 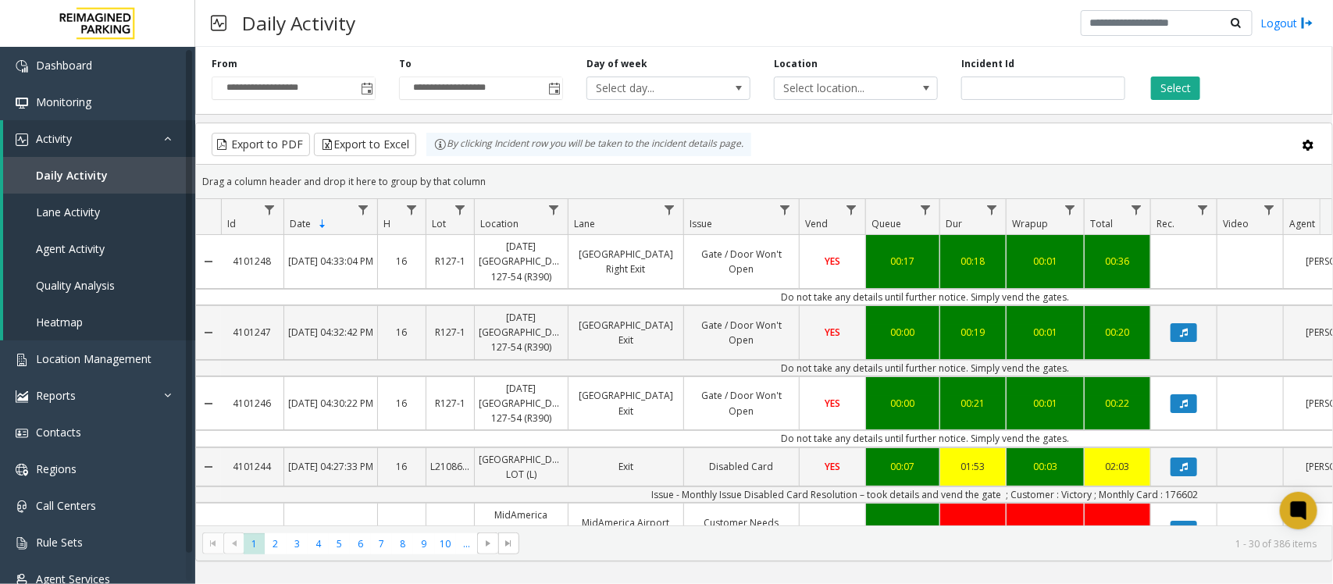 What do you see at coordinates (521, 530) in the screenshot?
I see `a: MidAmerica Airport Surface Lot (R390)` at bounding box center [521, 530].